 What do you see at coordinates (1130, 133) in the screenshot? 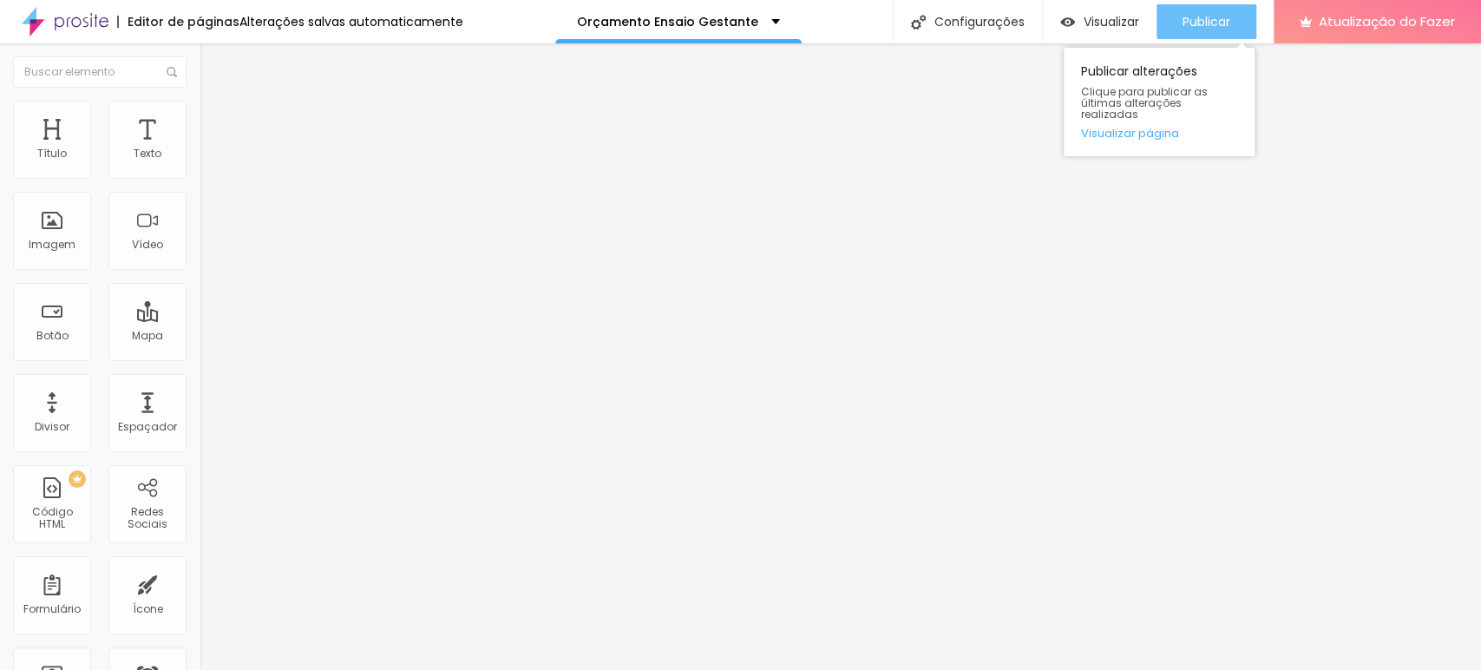
I see `font: Visualizar página` at bounding box center [1130, 133].